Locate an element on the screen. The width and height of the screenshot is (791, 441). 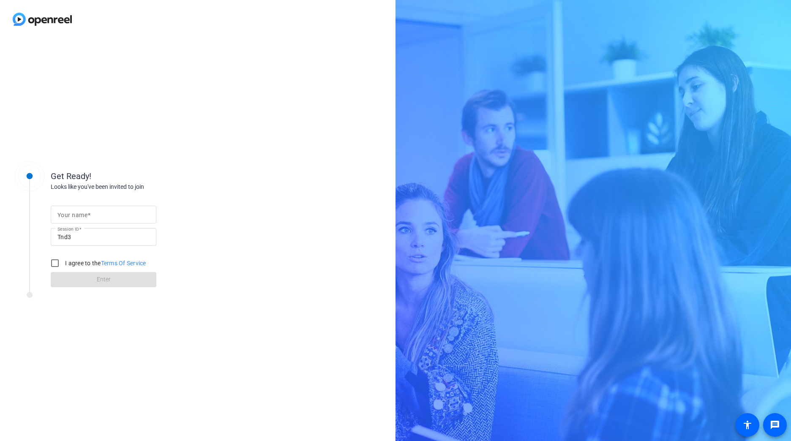
div: Get Ready! is located at coordinates (135, 176).